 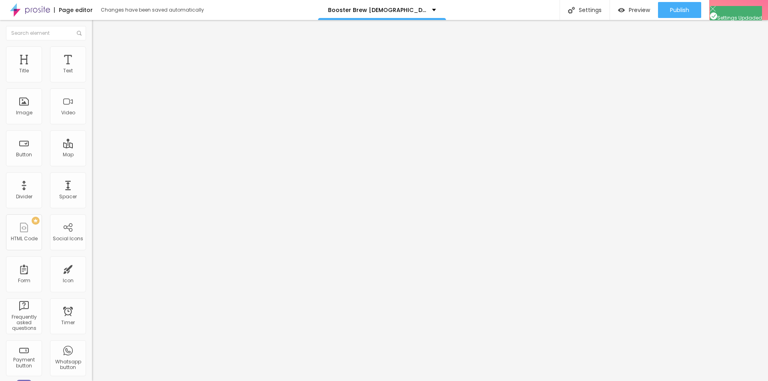 What do you see at coordinates (24, 71) in the screenshot?
I see `div: Title` at bounding box center [24, 71].